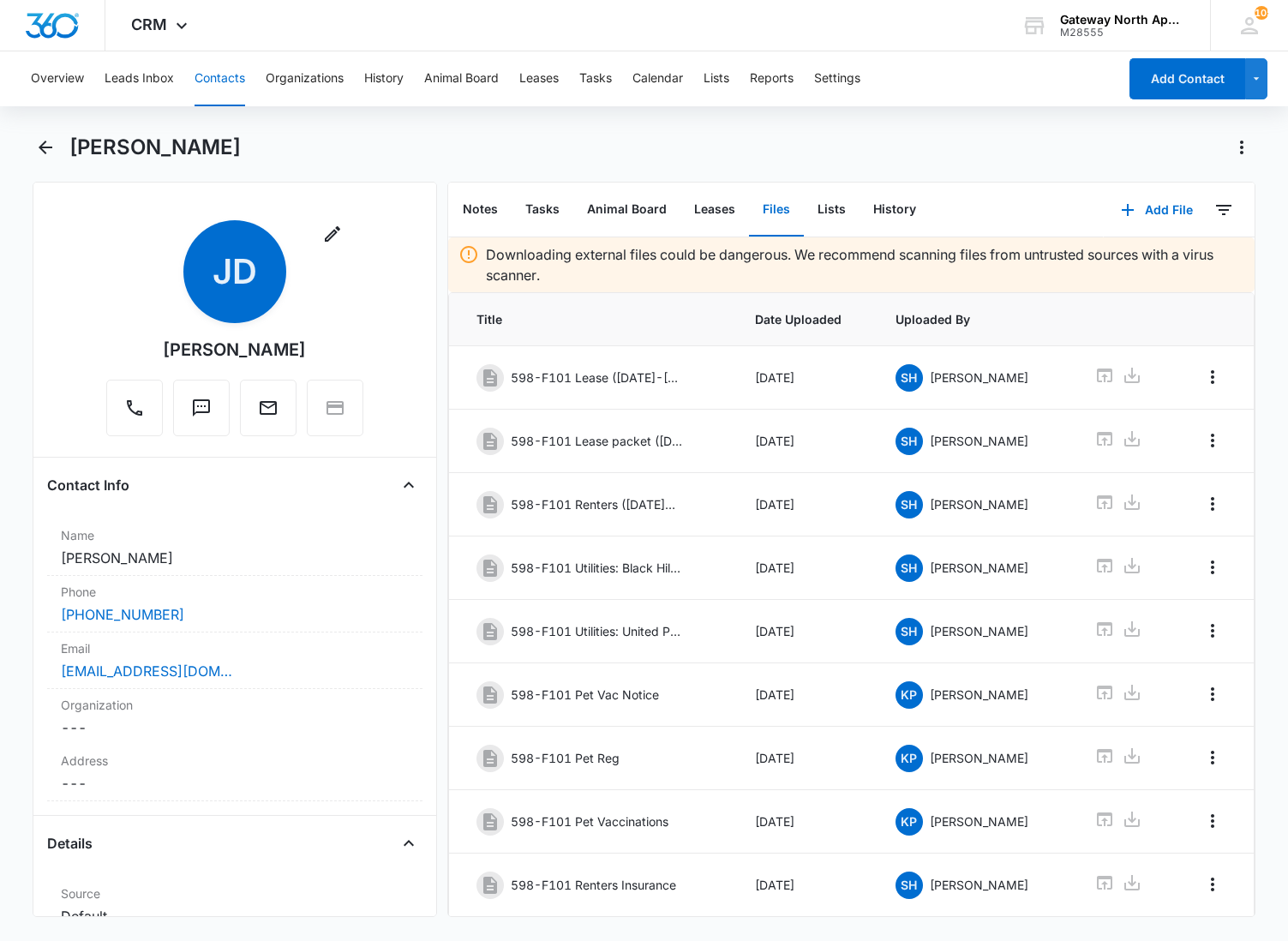  Describe the element at coordinates (235, 773) in the screenshot. I see `div: Address---` at that location.